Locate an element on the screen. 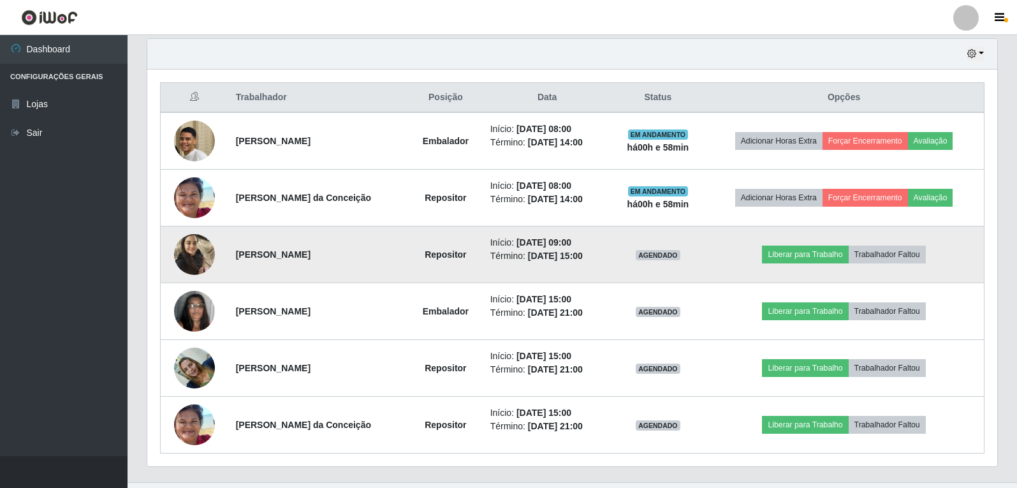 This screenshot has width=1017, height=488. th: Status is located at coordinates (658, 98).